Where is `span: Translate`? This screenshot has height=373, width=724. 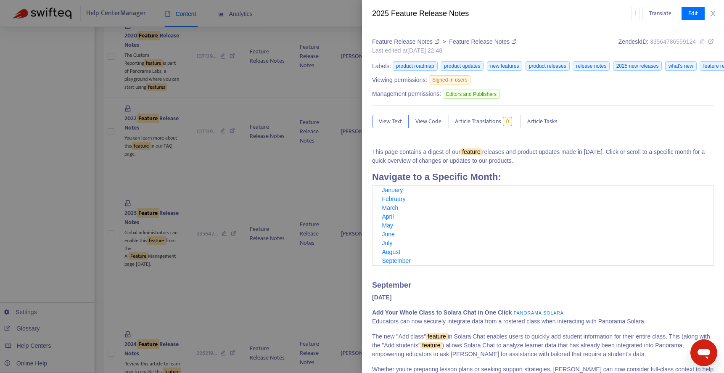
span: Translate is located at coordinates (660, 13).